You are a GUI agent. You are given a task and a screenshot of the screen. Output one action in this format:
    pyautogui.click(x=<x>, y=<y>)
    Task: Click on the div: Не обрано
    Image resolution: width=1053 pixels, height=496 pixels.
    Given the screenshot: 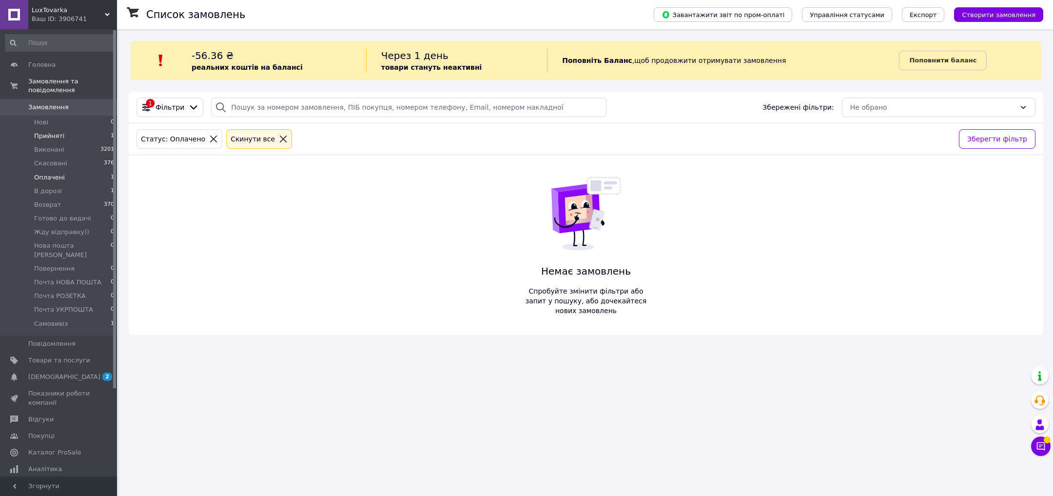 What is the action you would take?
    pyautogui.click(x=933, y=107)
    